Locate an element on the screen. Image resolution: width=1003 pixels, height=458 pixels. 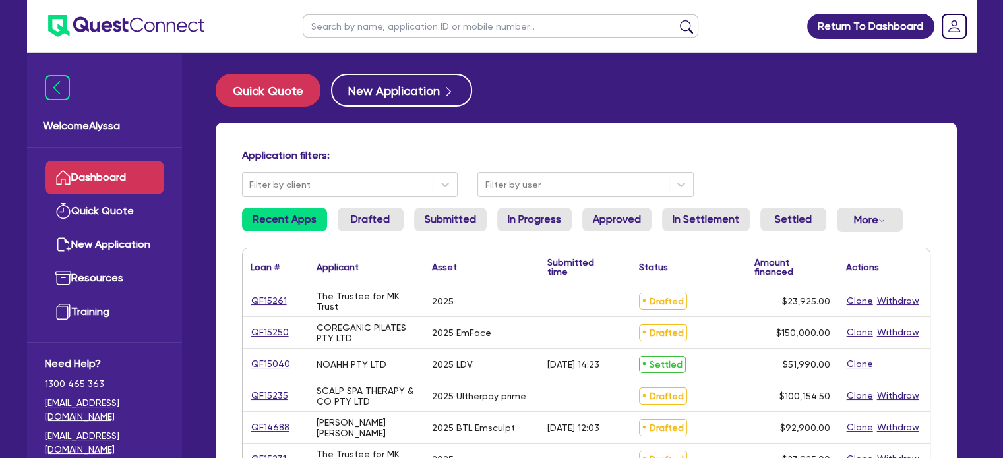
button: New Application is located at coordinates (401, 90).